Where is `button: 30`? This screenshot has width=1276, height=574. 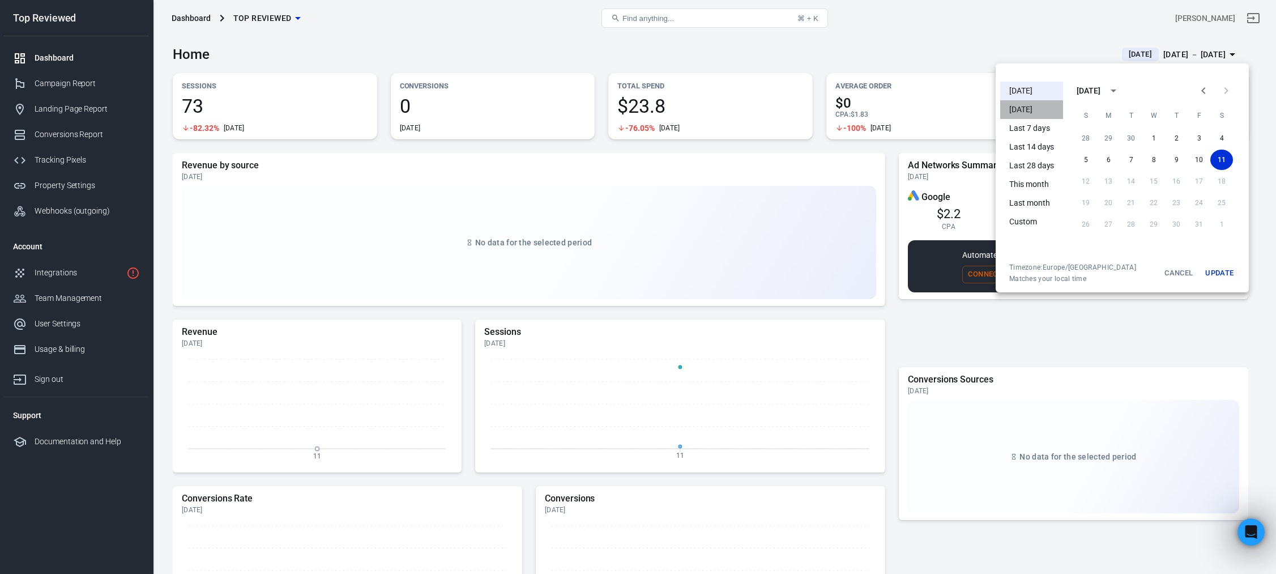
button: 30 is located at coordinates (1131, 138).